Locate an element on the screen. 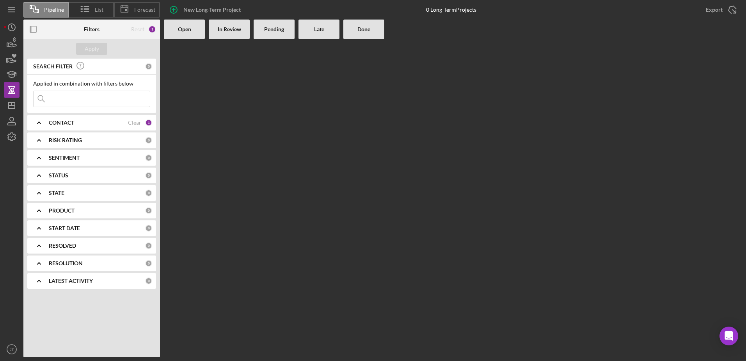 Image resolution: width=746 pixels, height=361 pixels. button: Apply is located at coordinates (92, 49).